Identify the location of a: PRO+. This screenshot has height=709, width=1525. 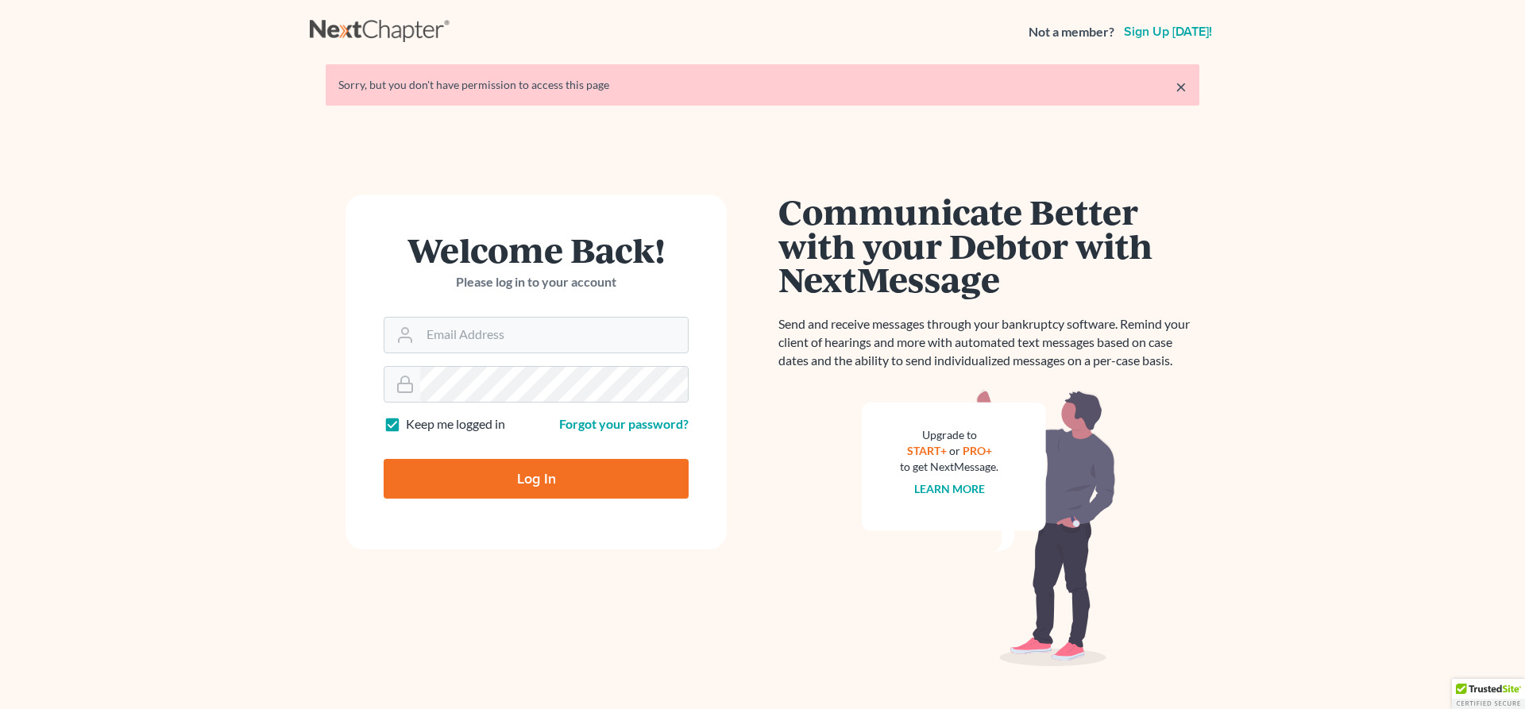
(977, 450).